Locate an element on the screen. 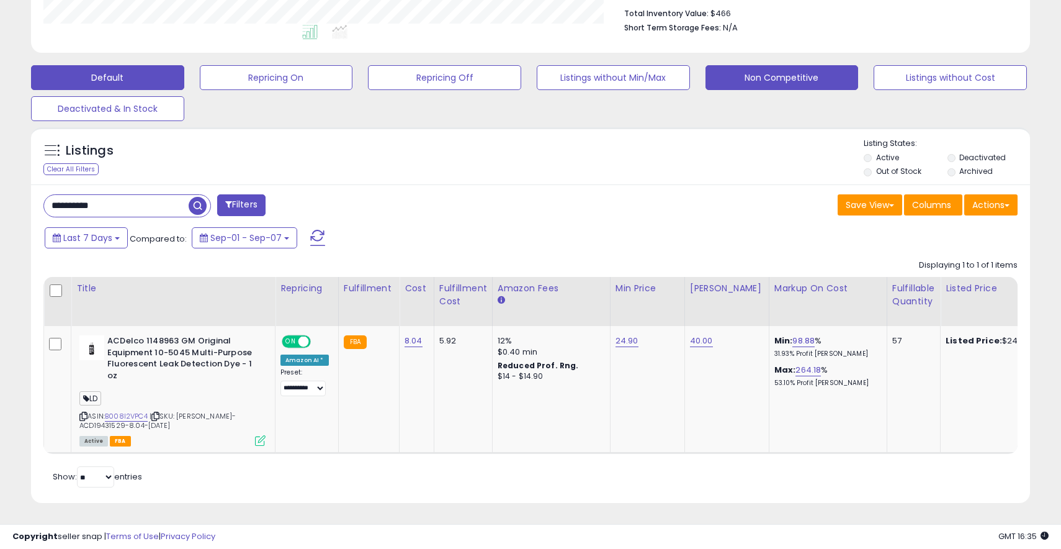 This screenshot has height=549, width=1061. button: Last 7 Days is located at coordinates (86, 238).